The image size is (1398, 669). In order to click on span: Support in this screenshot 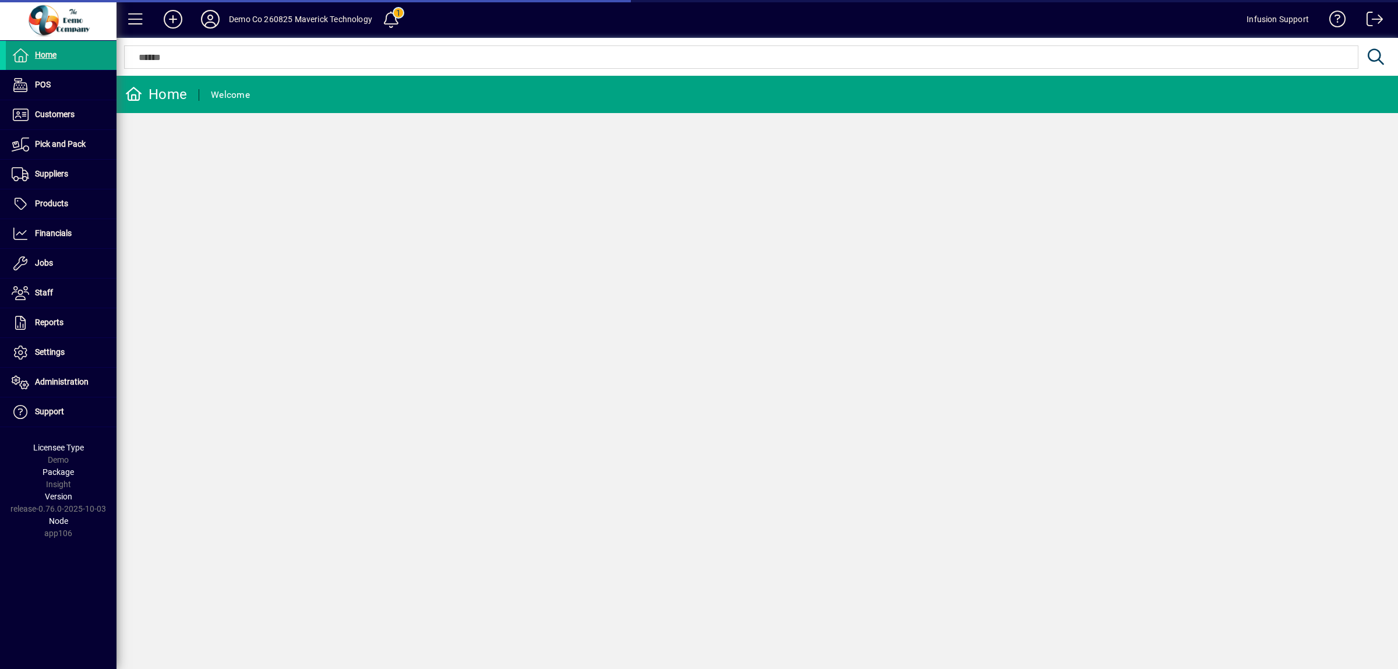, I will do `click(50, 411)`.